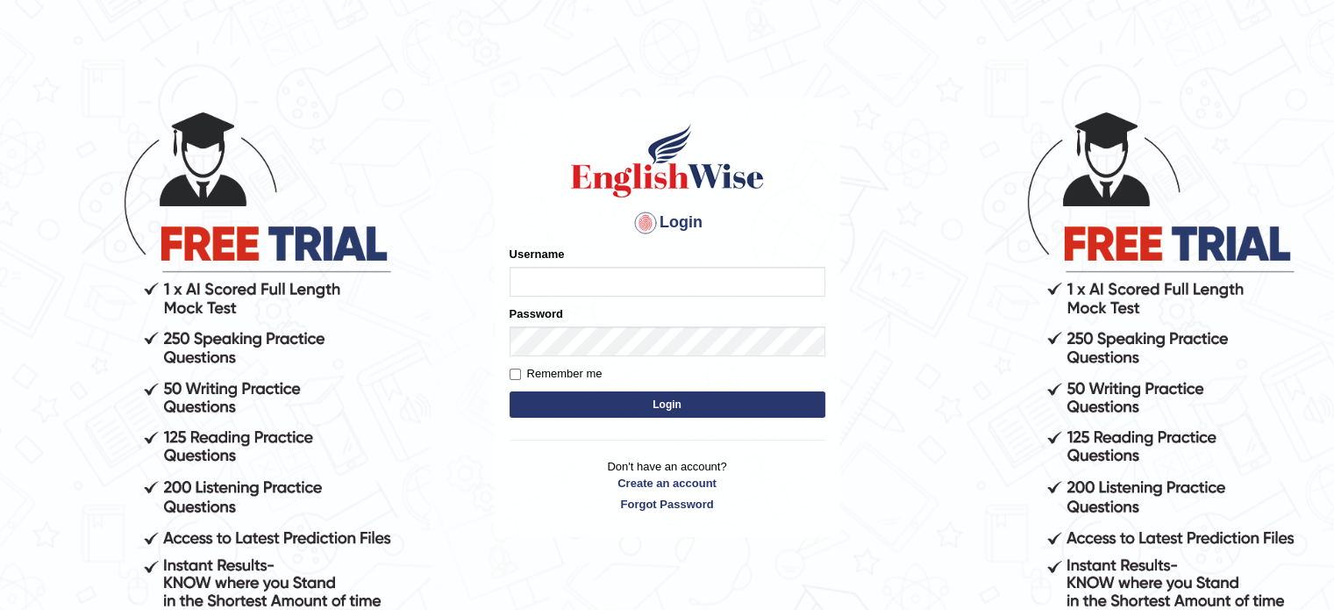 This screenshot has width=1334, height=610. What do you see at coordinates (667, 482) in the screenshot?
I see `a: Create an account` at bounding box center [667, 482].